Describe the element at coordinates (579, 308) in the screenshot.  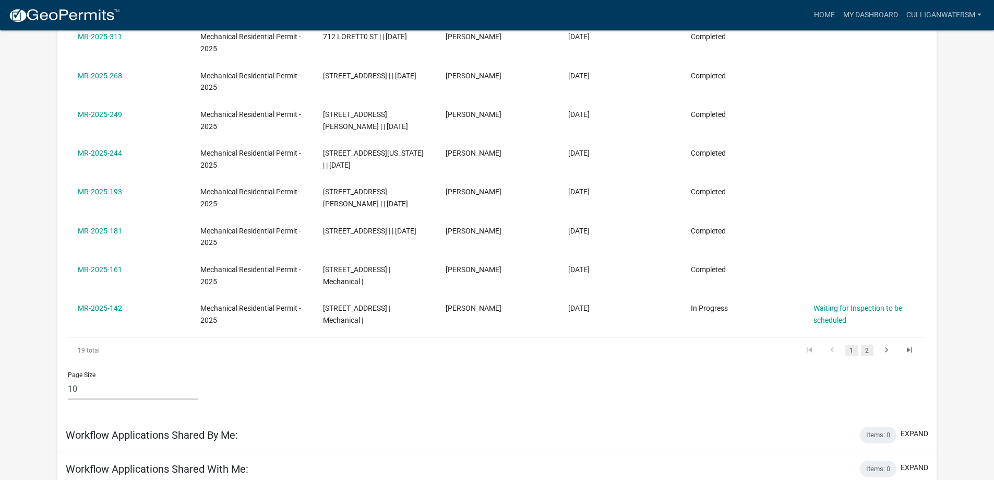
I see `span: 03/19/2025` at that location.